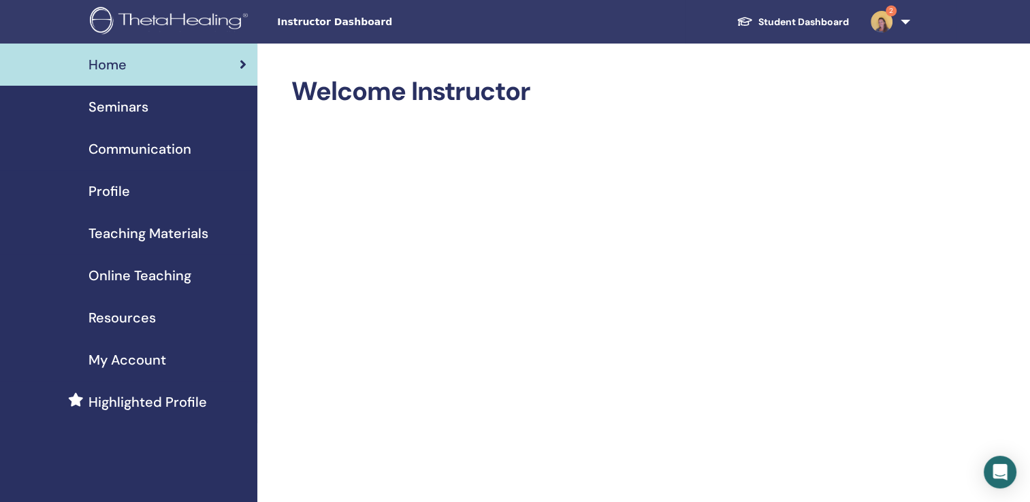 This screenshot has width=1030, height=502. What do you see at coordinates (881, 22) in the screenshot?
I see `img: default.jpg` at bounding box center [881, 22].